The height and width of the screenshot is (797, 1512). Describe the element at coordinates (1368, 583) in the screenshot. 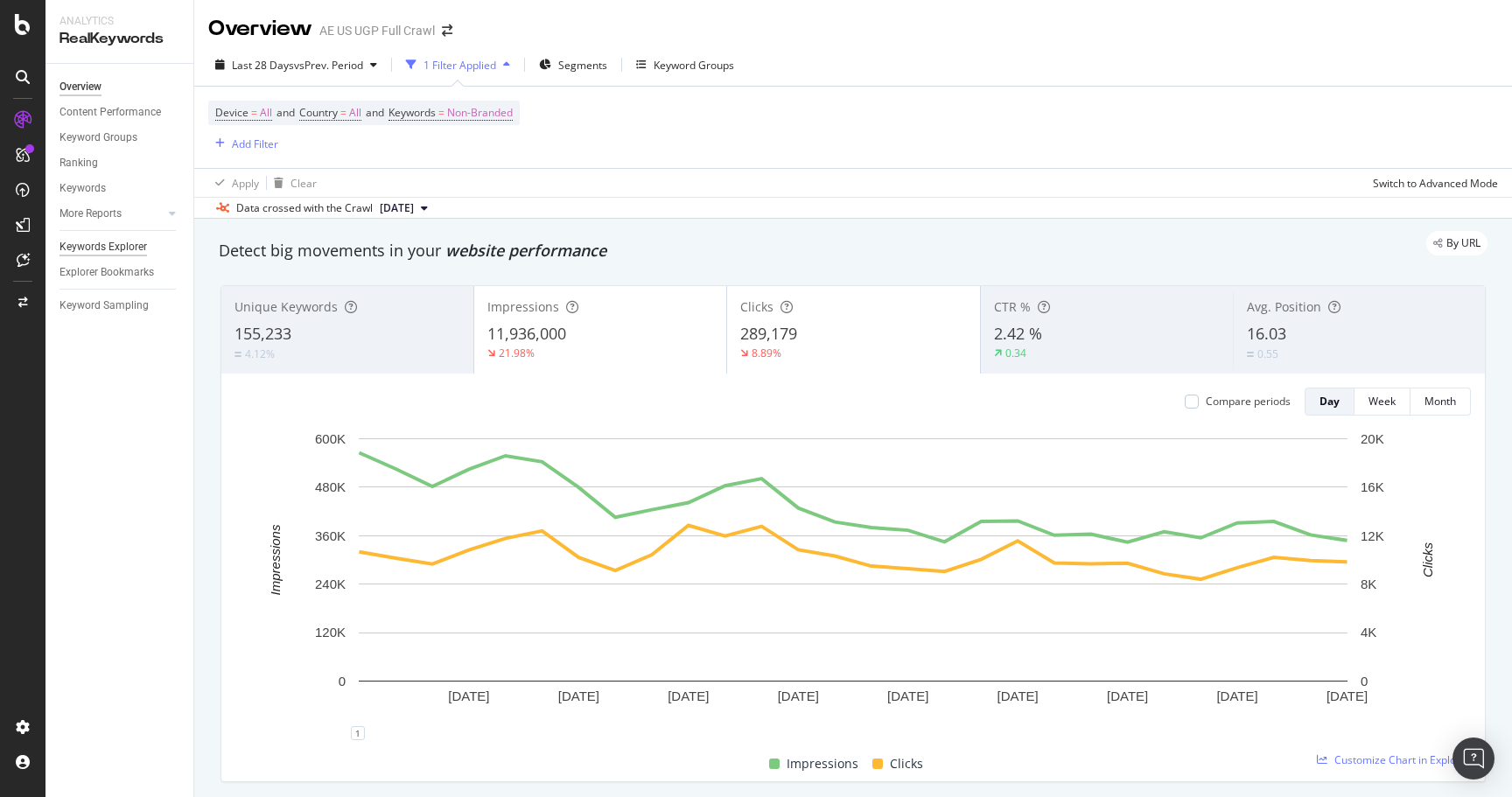

I see `text: 8K` at that location.